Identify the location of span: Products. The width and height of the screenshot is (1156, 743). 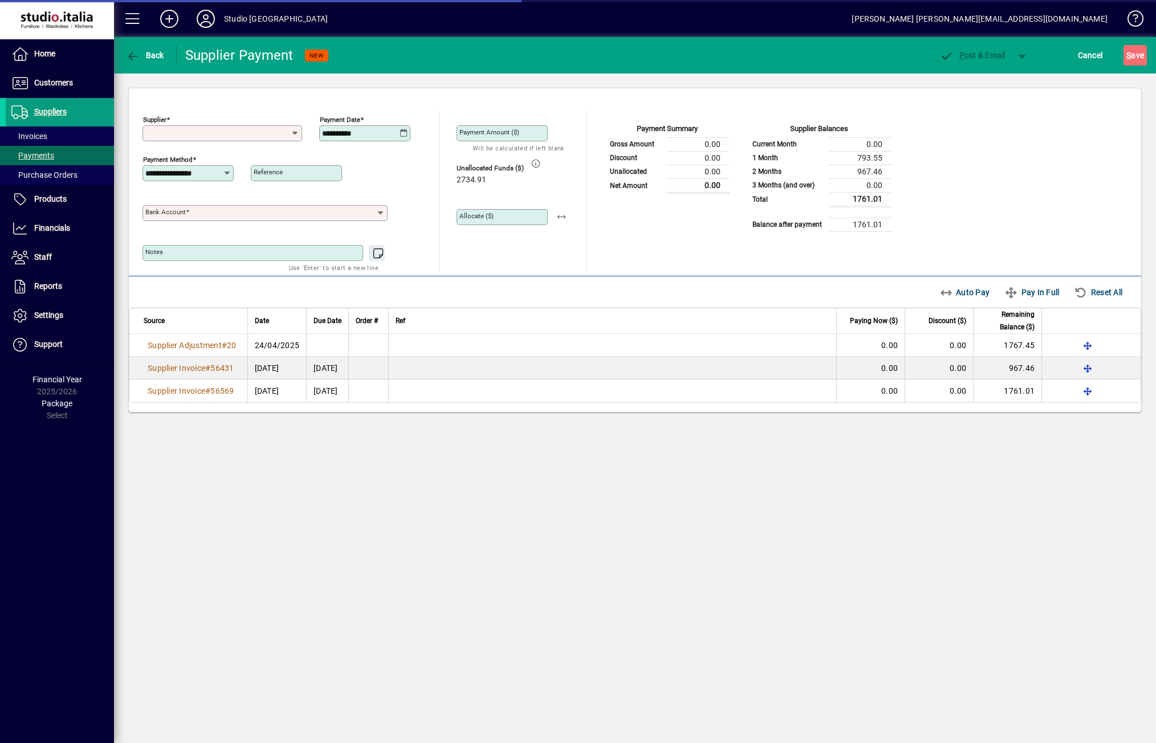
(50, 199).